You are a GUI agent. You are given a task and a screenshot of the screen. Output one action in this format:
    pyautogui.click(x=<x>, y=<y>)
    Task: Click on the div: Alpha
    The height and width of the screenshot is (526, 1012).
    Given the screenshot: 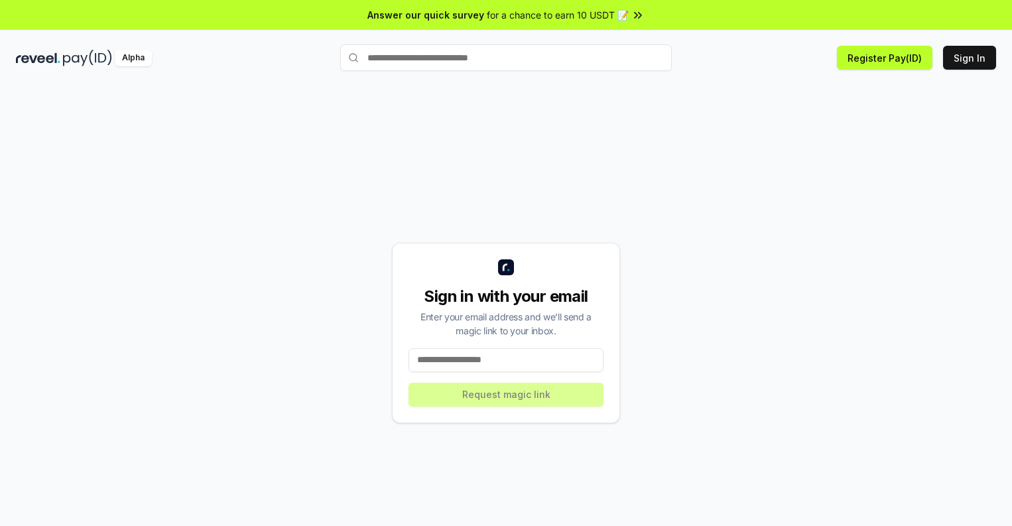 What is the action you would take?
    pyautogui.click(x=133, y=58)
    